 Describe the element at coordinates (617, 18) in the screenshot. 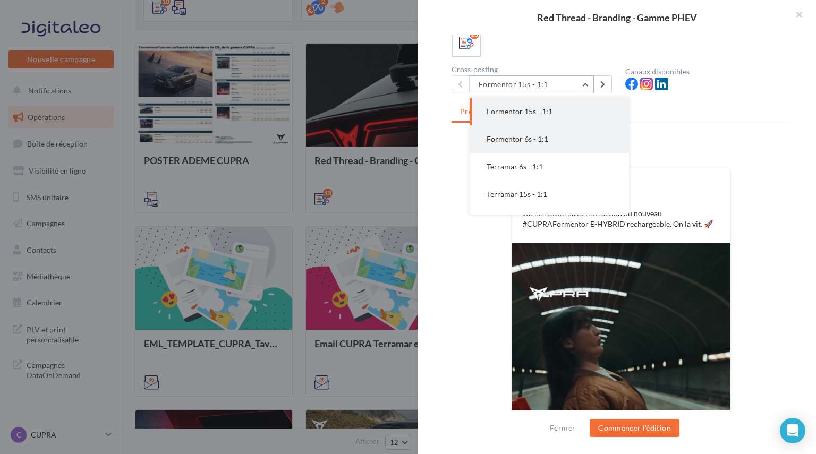

I see `div: Red Thread - Branding - Gamme PHEV` at that location.